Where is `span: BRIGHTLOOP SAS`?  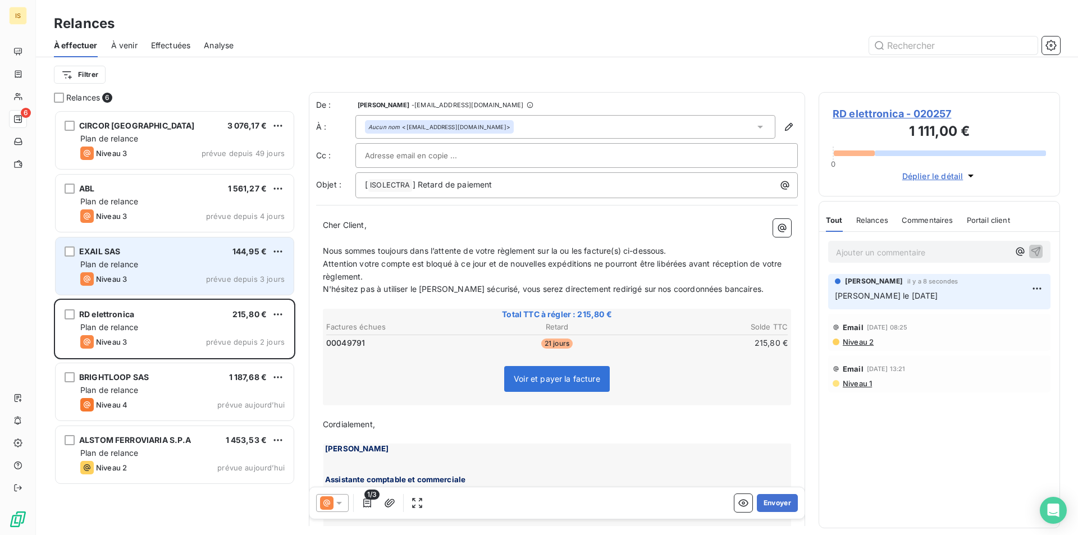
span: BRIGHTLOOP SAS is located at coordinates (114, 377).